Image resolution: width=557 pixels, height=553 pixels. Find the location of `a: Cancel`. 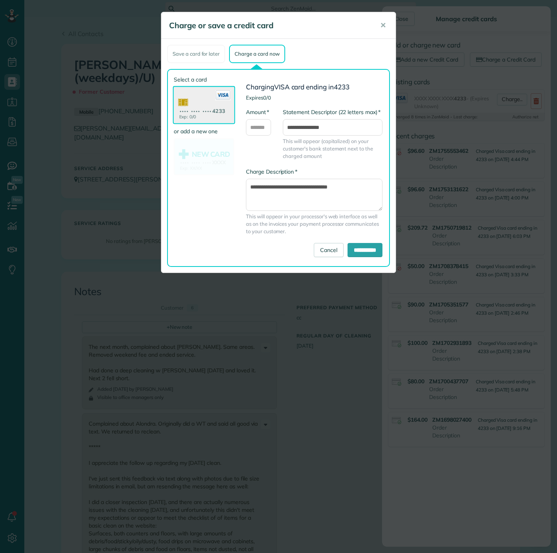

a: Cancel is located at coordinates (328, 250).